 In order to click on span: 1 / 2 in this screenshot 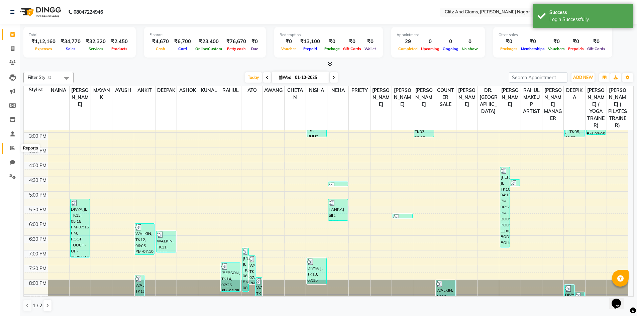, I will do `click(37, 305)`.